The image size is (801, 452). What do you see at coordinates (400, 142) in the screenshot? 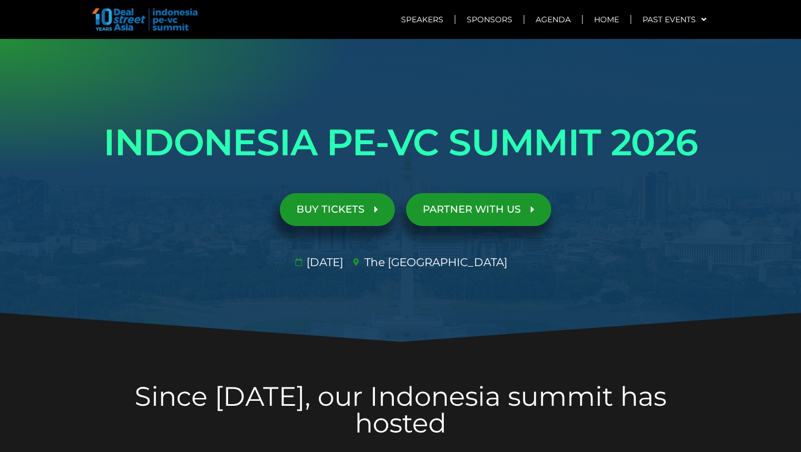
I see `h1: INDONESIA PE-VC SUMMIT 2026` at bounding box center [400, 142].